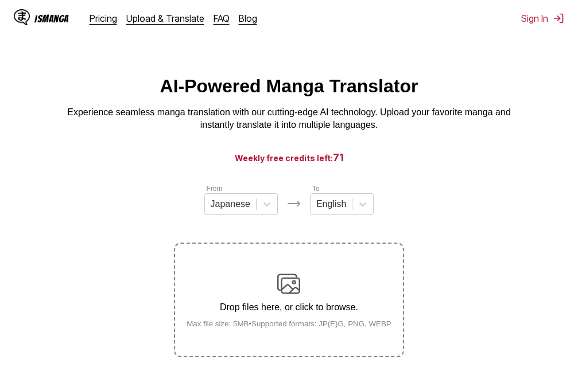  I want to click on img: IsManga Logo, so click(22, 17).